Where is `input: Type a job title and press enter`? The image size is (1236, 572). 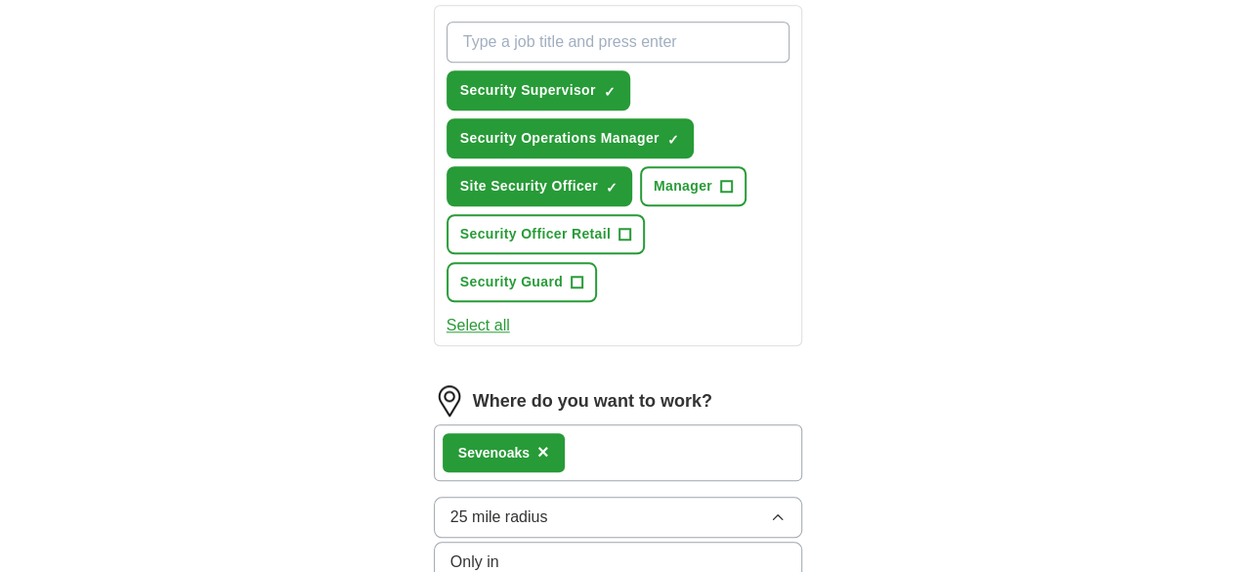
input: Type a job title and press enter is located at coordinates (618, 42).